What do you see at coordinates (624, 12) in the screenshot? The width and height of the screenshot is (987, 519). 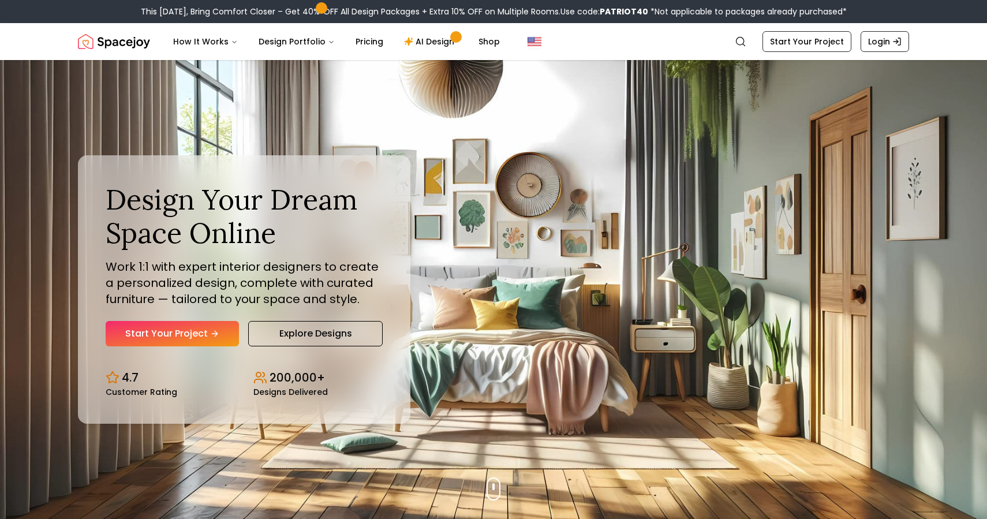 I see `b: PATRIOT40` at bounding box center [624, 12].